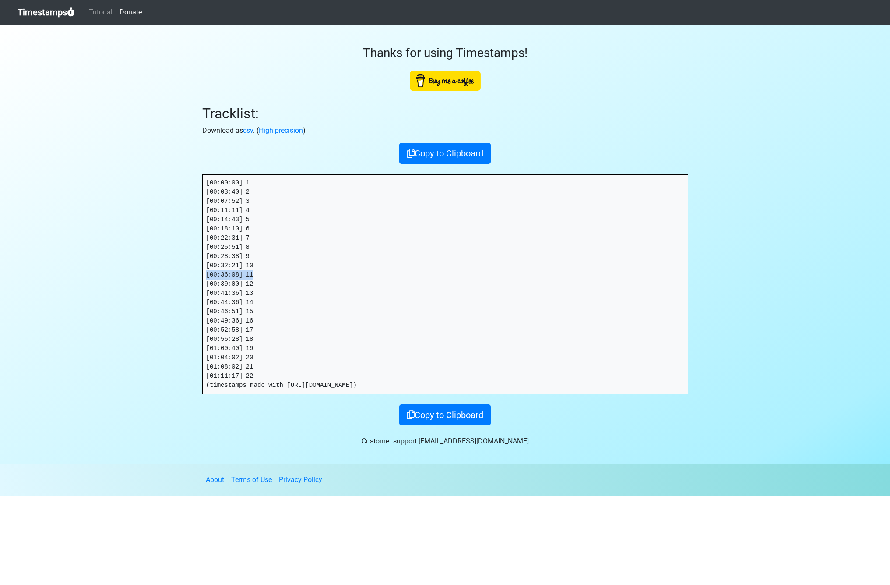 This screenshot has height=585, width=890. What do you see at coordinates (300, 479) in the screenshot?
I see `a: Privacy Policy` at bounding box center [300, 479].